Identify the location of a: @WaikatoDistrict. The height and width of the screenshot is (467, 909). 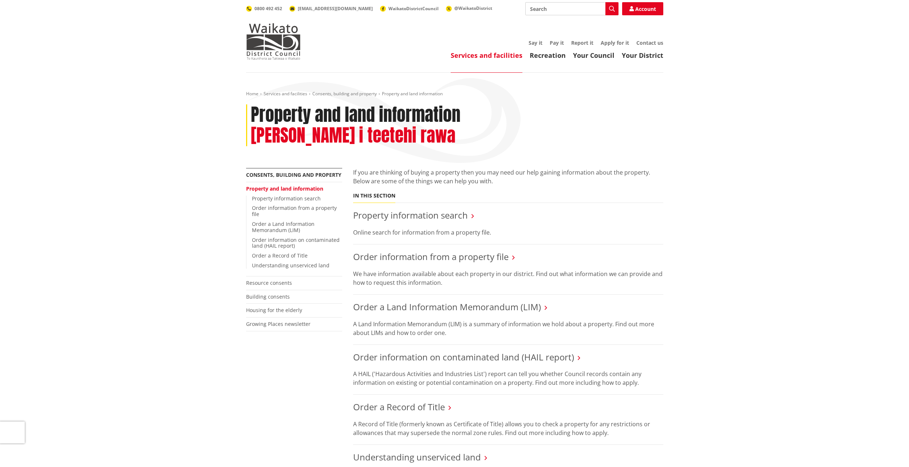
(469, 8).